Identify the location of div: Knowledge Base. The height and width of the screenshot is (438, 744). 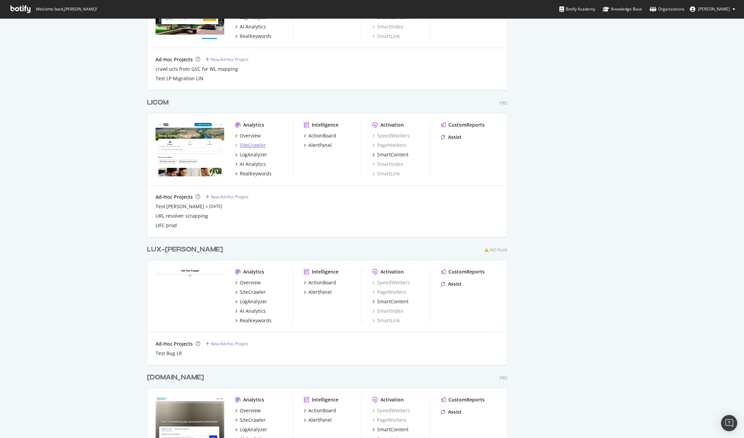
(622, 9).